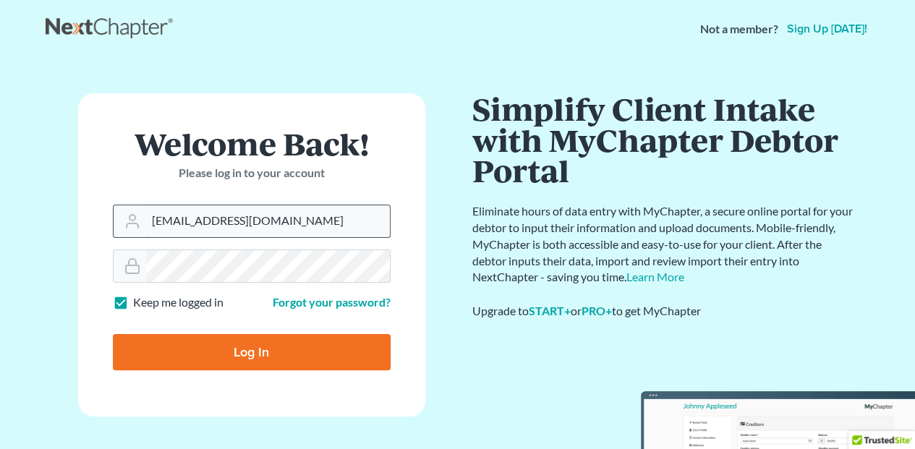 The height and width of the screenshot is (449, 915). Describe the element at coordinates (268, 221) in the screenshot. I see `input: Email Address` at that location.